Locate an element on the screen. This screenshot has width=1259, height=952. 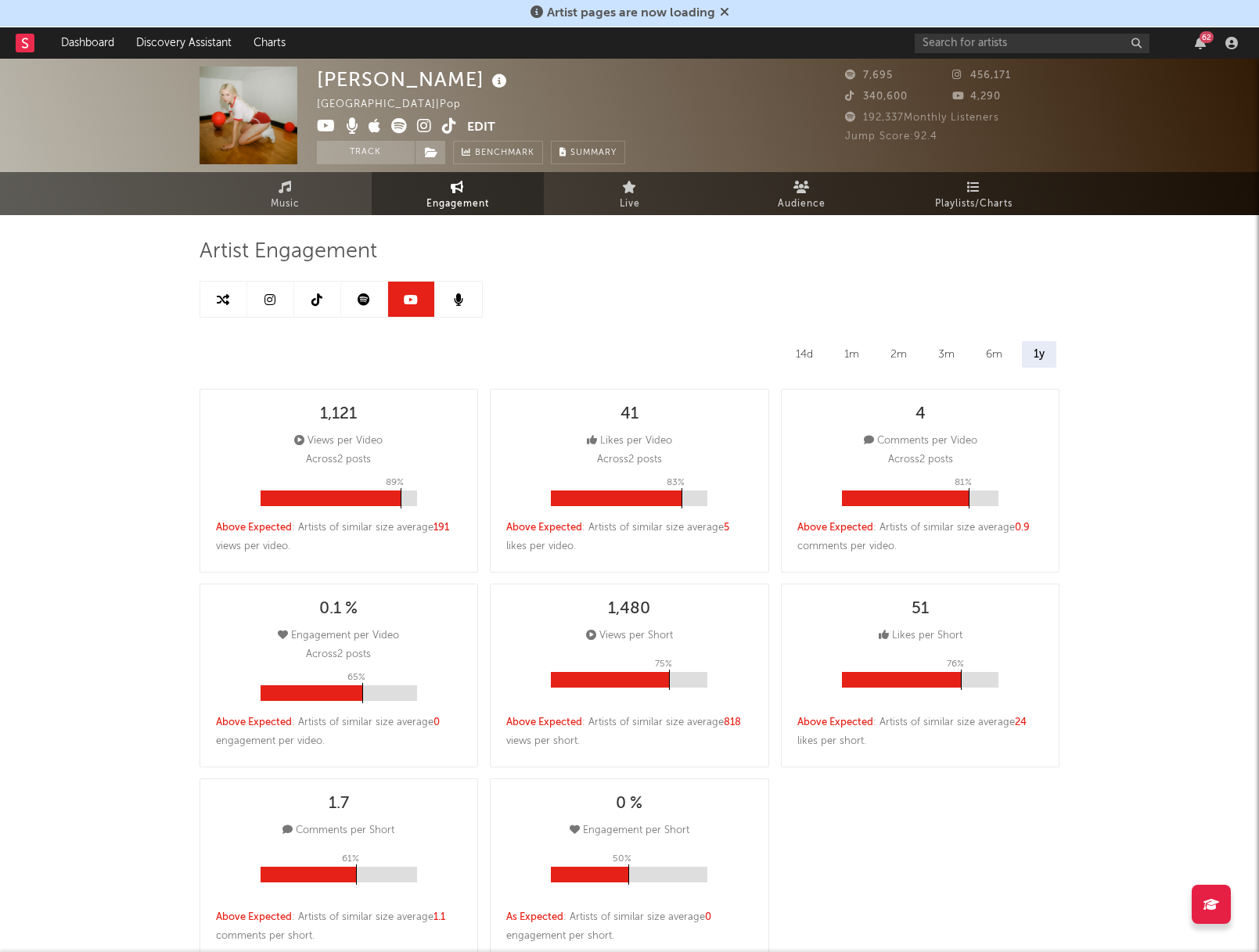
a: Charts is located at coordinates (269, 43).